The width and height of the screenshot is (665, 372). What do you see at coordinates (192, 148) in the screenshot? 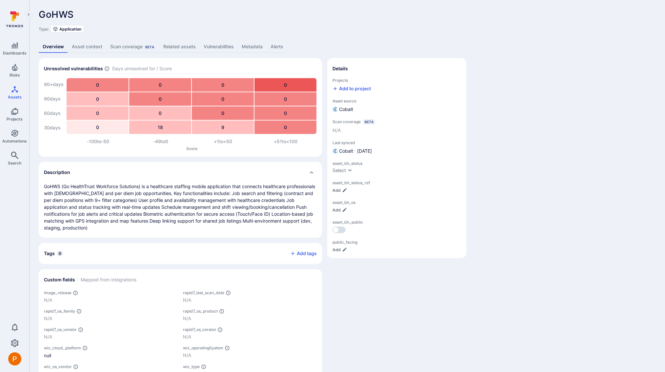
I see `p: Score` at bounding box center [192, 148].